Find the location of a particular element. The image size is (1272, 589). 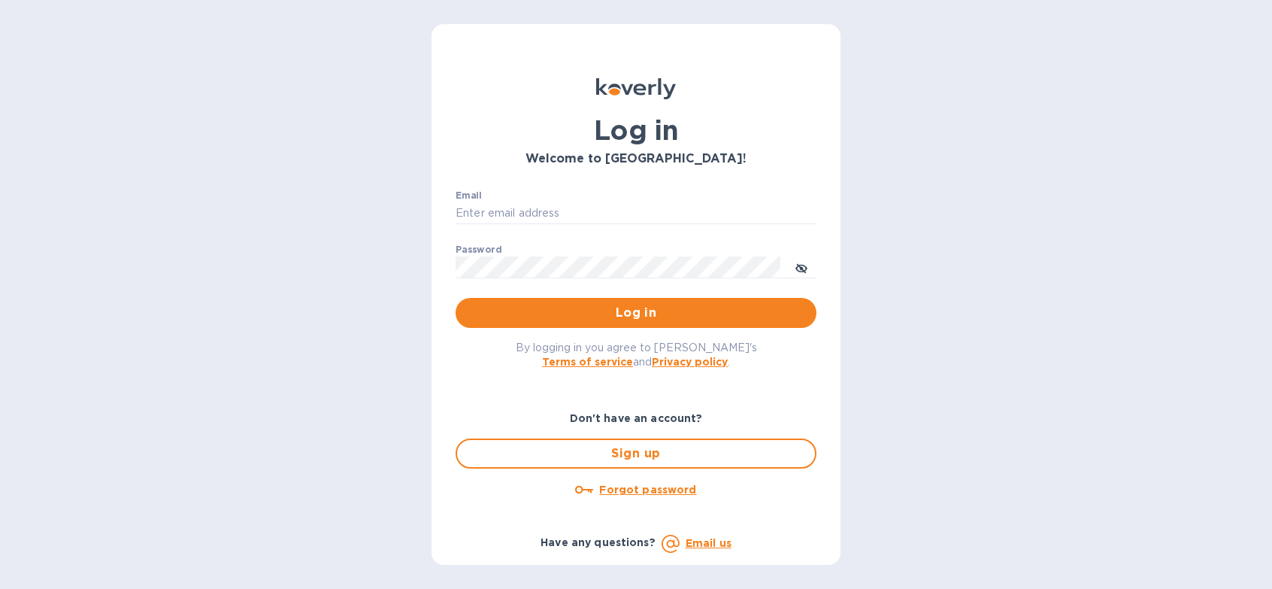

button: toggle password visibility is located at coordinates (802, 267).